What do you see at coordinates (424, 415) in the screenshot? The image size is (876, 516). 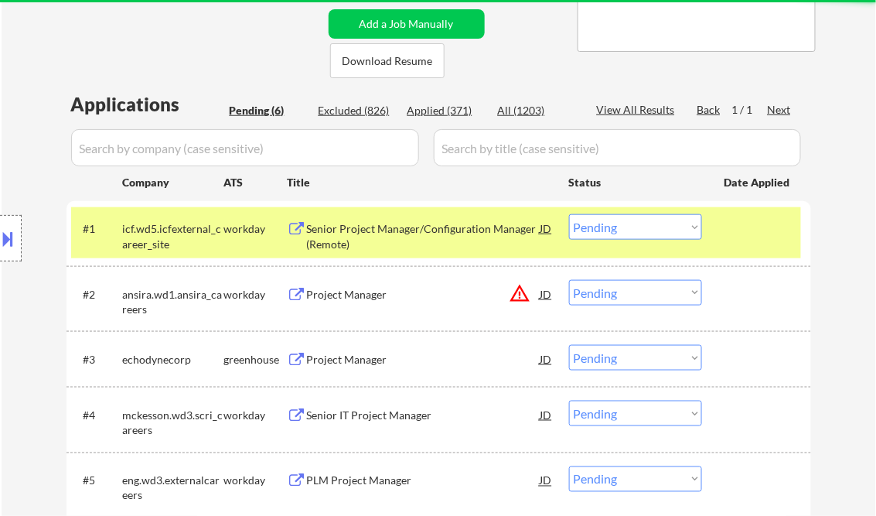 I see `div: Senior IT Project Manager` at bounding box center [424, 415].